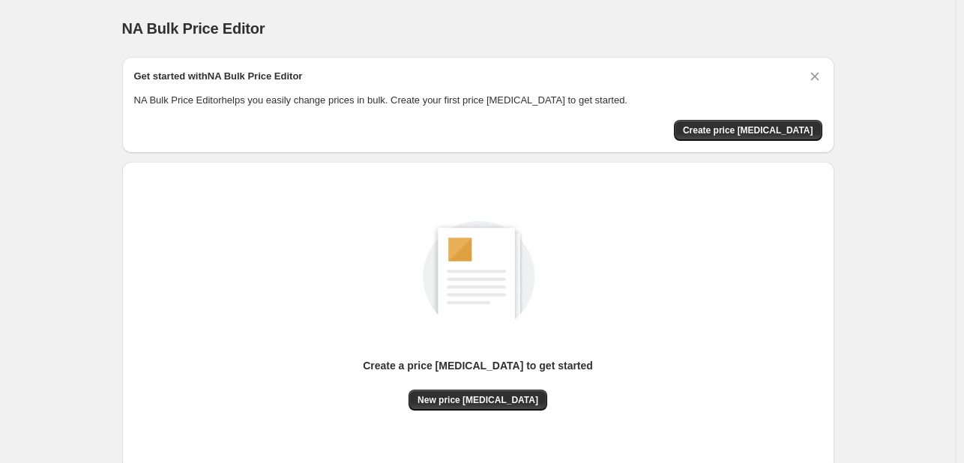  Describe the element at coordinates (218, 76) in the screenshot. I see `h2: Get started with NA Bulk Price Editor` at that location.